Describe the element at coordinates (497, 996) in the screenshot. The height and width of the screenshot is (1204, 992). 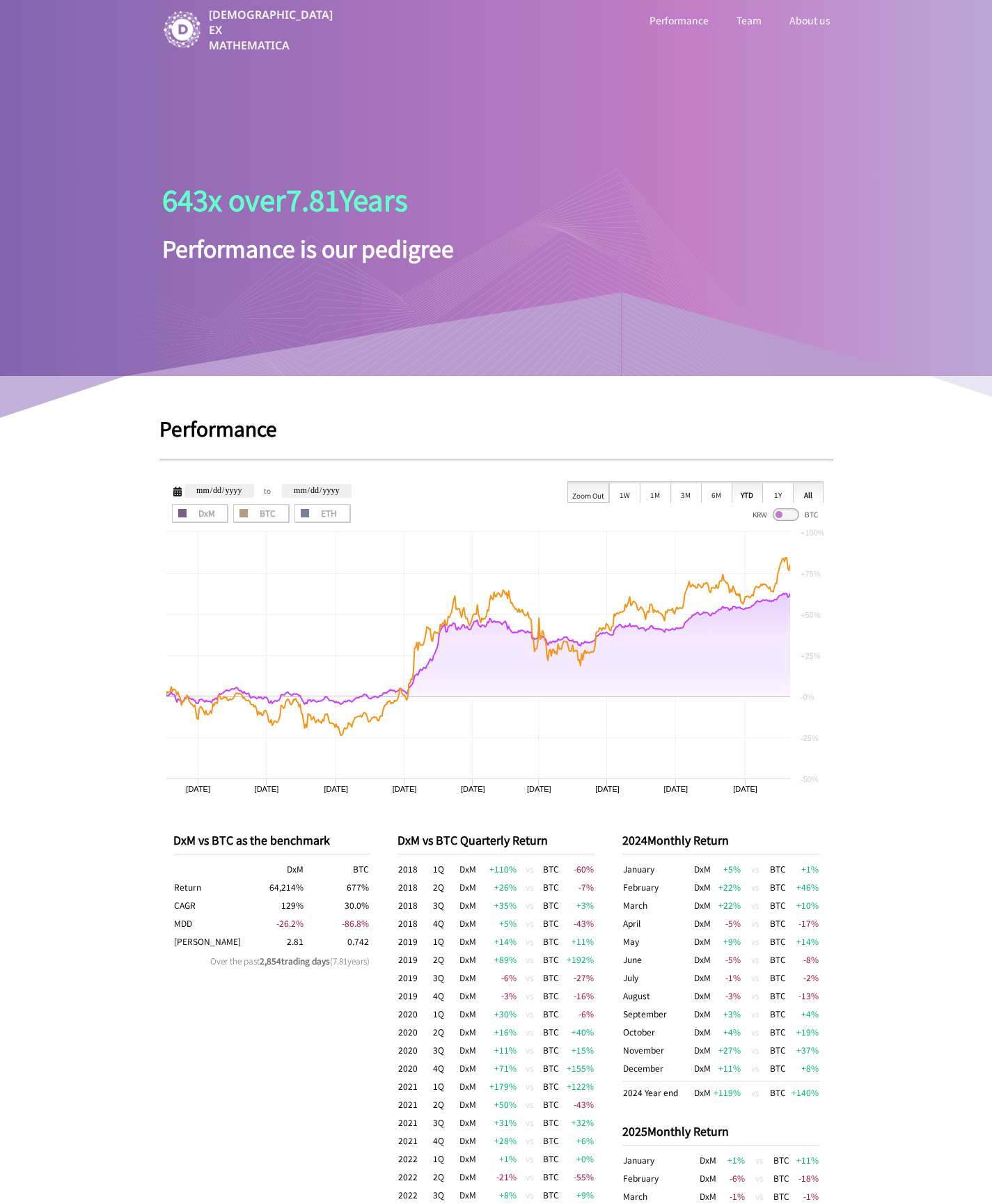
I see `td: -3 %` at that location.